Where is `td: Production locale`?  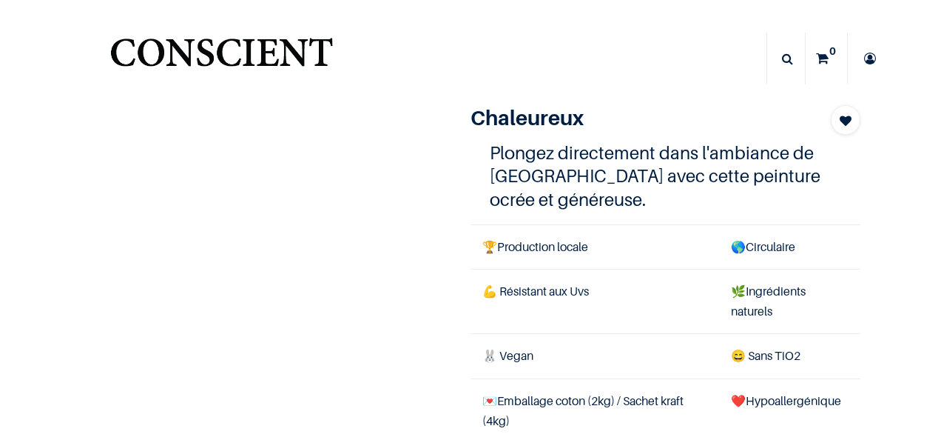
td: Production locale is located at coordinates (595, 246).